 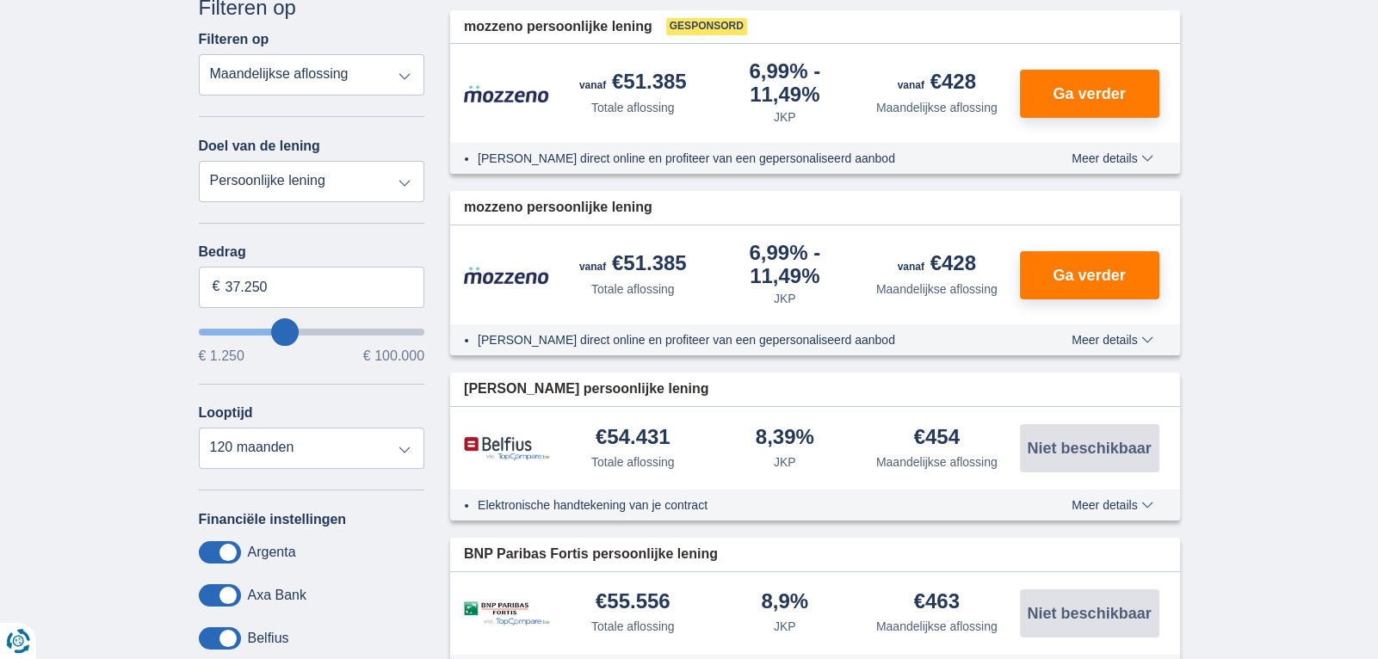 What do you see at coordinates (312, 332) in the screenshot?
I see `a: wantToBorrow` at bounding box center [312, 332].